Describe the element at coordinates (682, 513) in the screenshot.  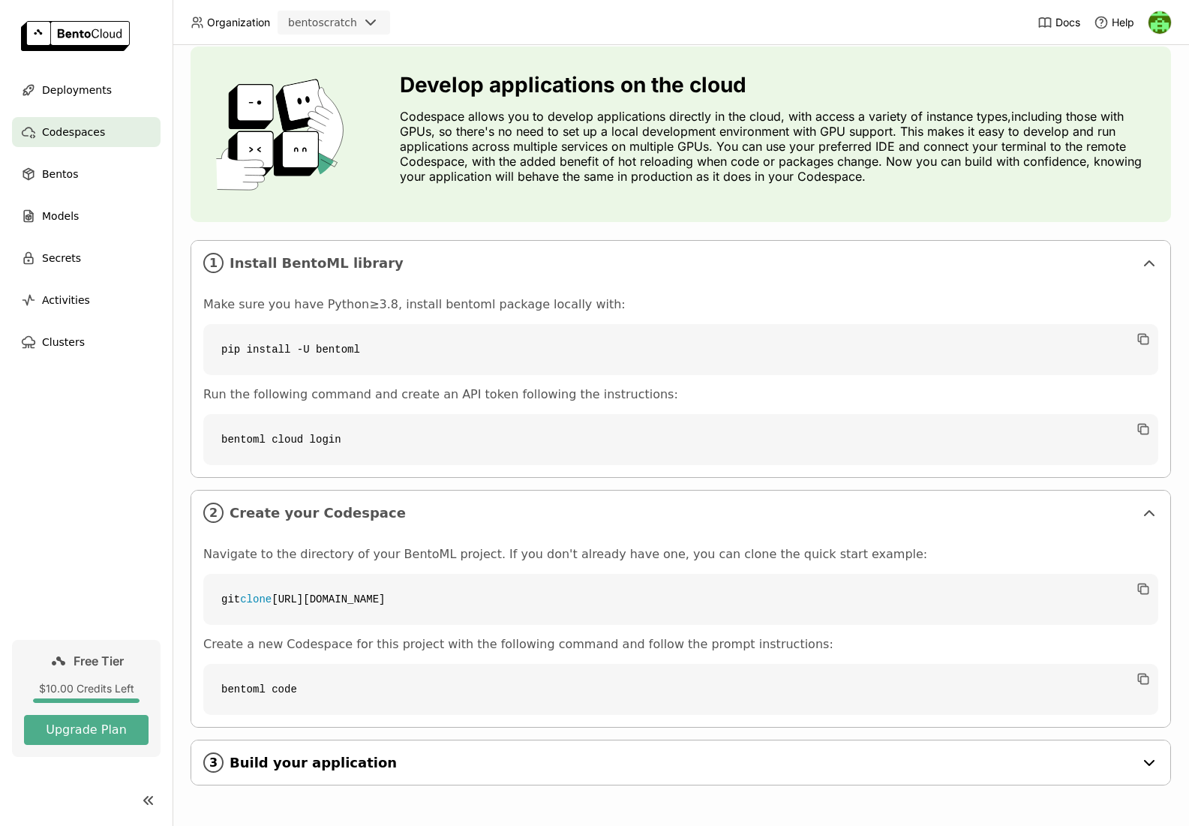
I see `span: Create your Codespace` at that location.